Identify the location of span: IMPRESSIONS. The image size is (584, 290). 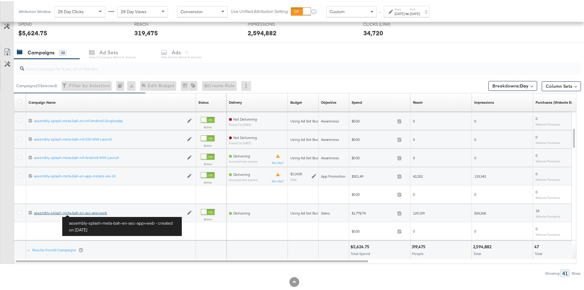
(271, 23).